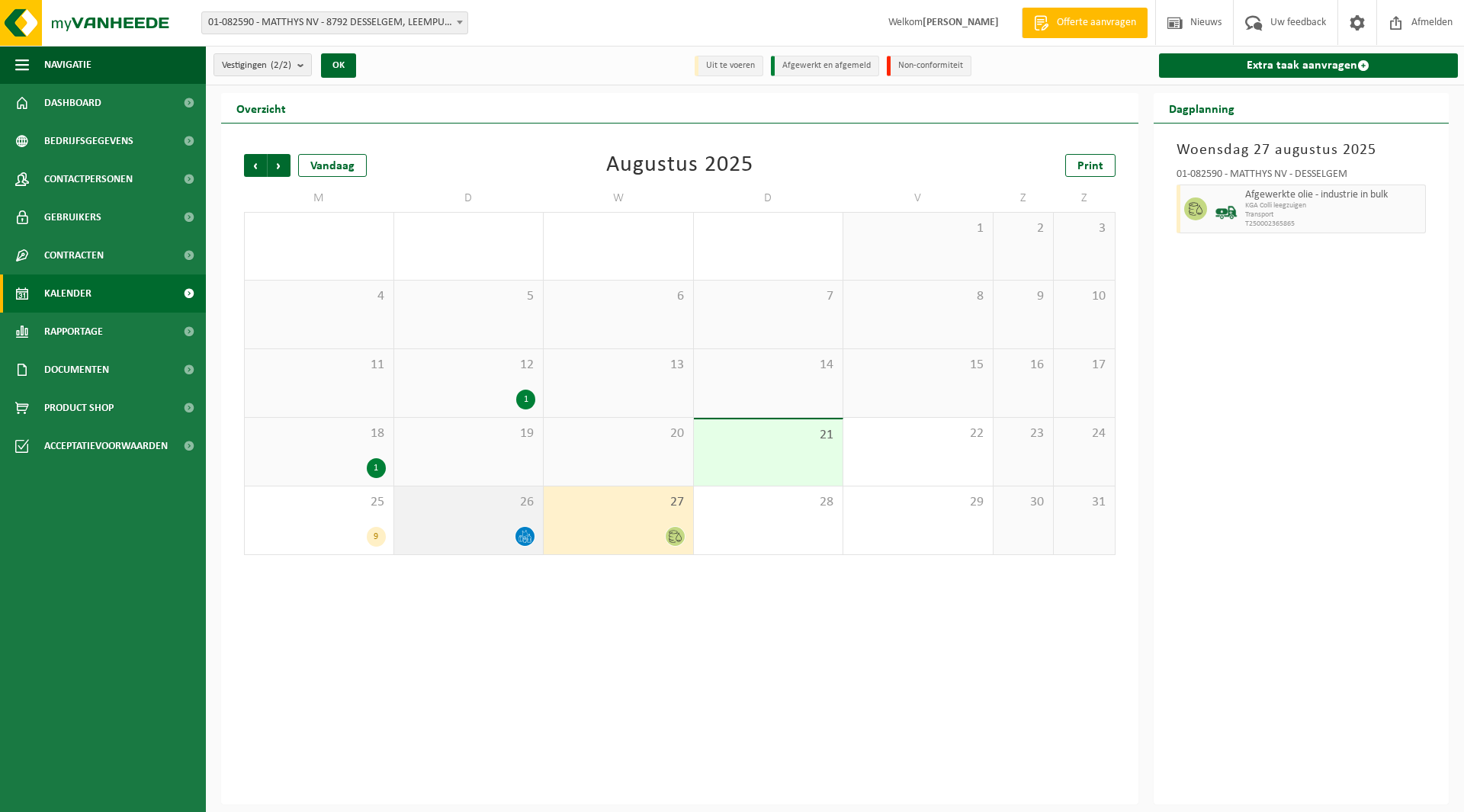  Describe the element at coordinates (1334, 206) in the screenshot. I see `span: KGA Colli leegzuigen` at that location.